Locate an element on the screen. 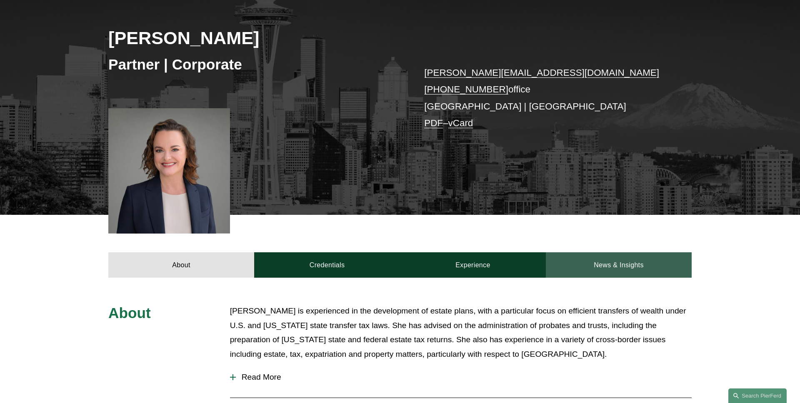 This screenshot has height=403, width=800. a: Credentials is located at coordinates (327, 265).